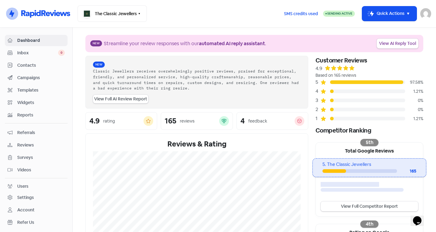 Image resolution: width=436 pixels, height=232 pixels. I want to click on span: Reports, so click(41, 115).